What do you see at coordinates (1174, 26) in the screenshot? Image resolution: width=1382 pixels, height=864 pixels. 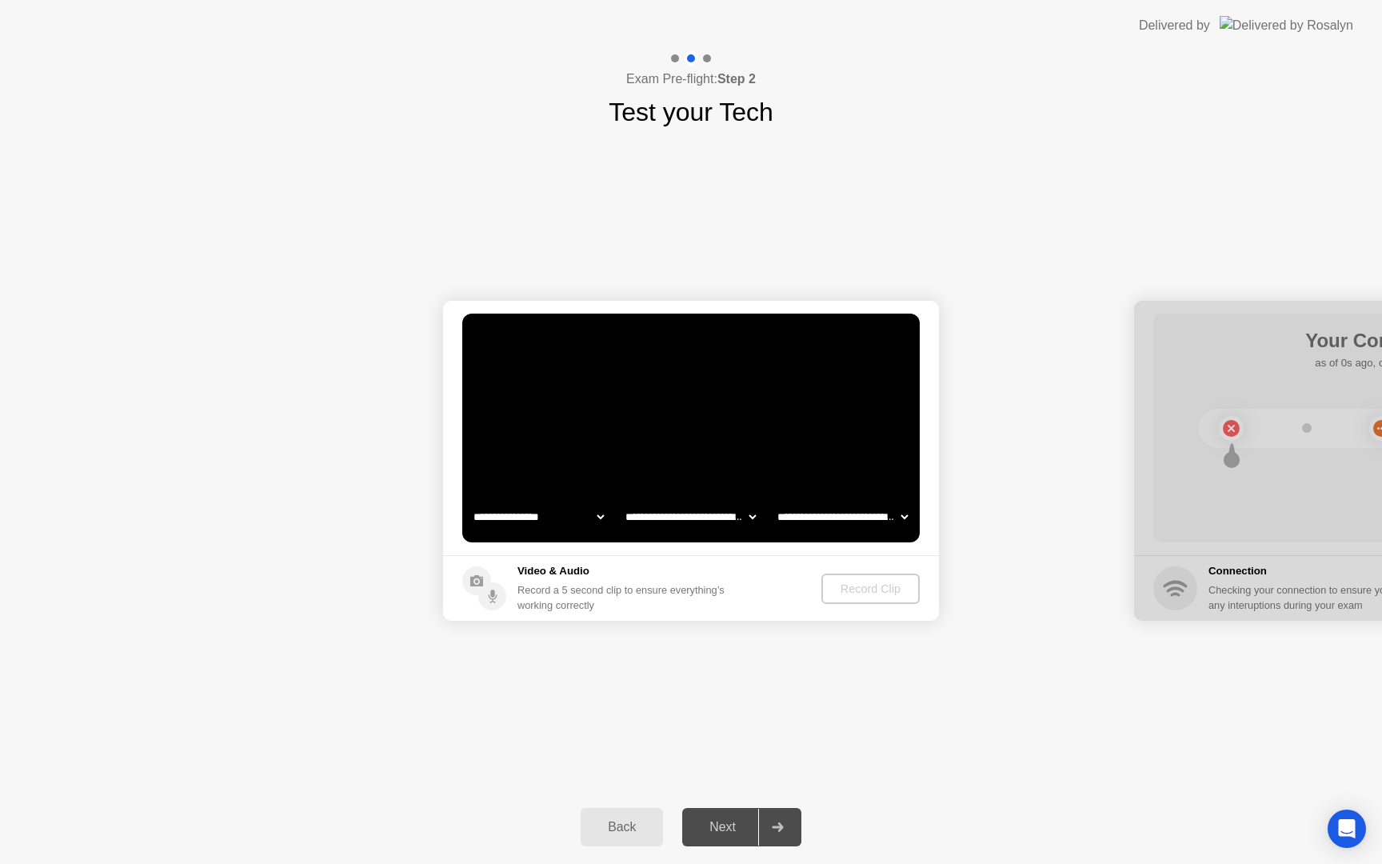 I see `div: Delivered by` at bounding box center [1174, 26].